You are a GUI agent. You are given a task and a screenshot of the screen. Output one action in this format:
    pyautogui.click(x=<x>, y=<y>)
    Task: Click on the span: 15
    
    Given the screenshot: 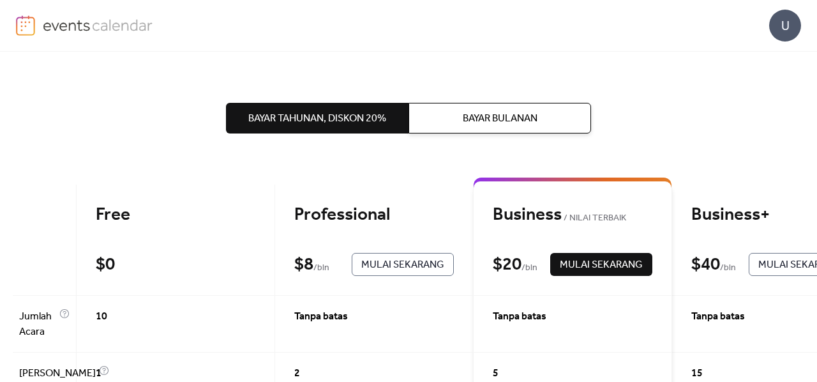 What is the action you would take?
    pyautogui.click(x=697, y=373)
    